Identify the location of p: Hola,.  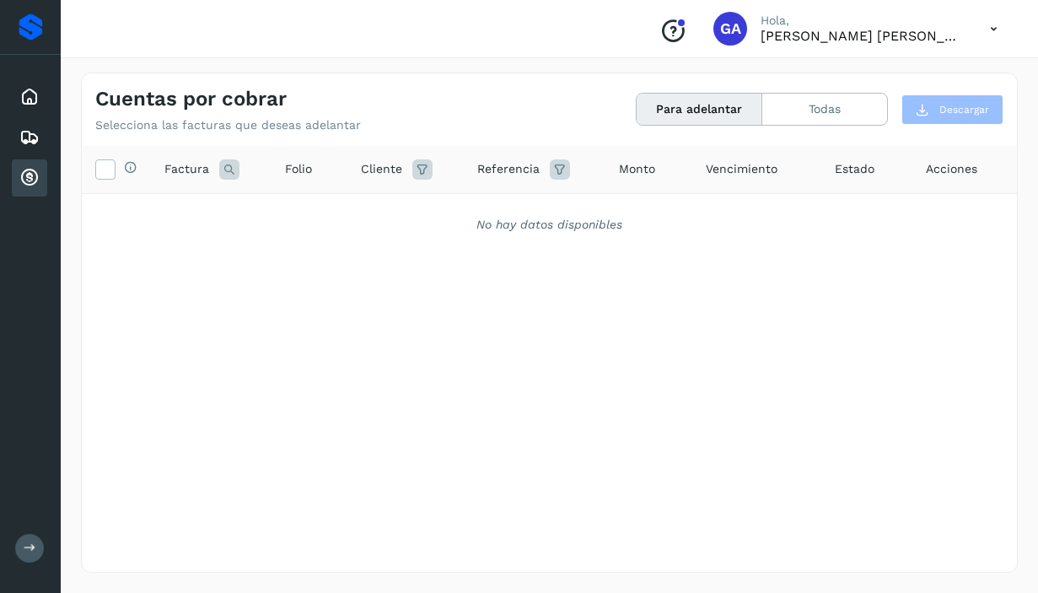
(862, 20).